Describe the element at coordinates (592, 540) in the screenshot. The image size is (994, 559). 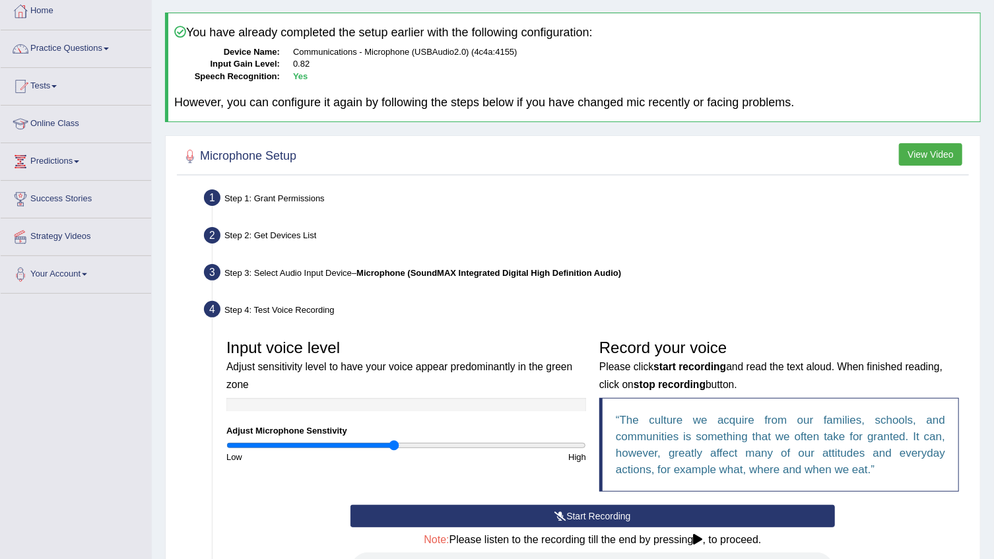
I see `h4: Please listen to the recording till the end by pressing , to proceed.` at that location.